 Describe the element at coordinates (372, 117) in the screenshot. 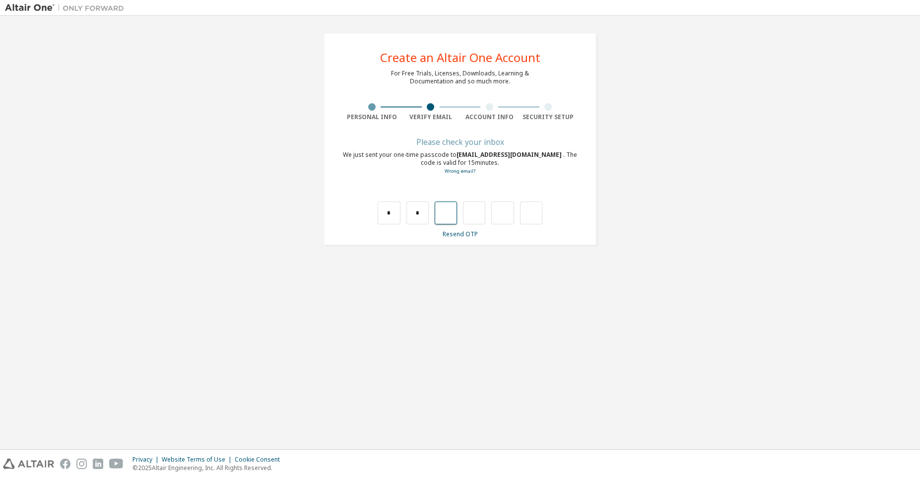

I see `div: Personal Info` at that location.